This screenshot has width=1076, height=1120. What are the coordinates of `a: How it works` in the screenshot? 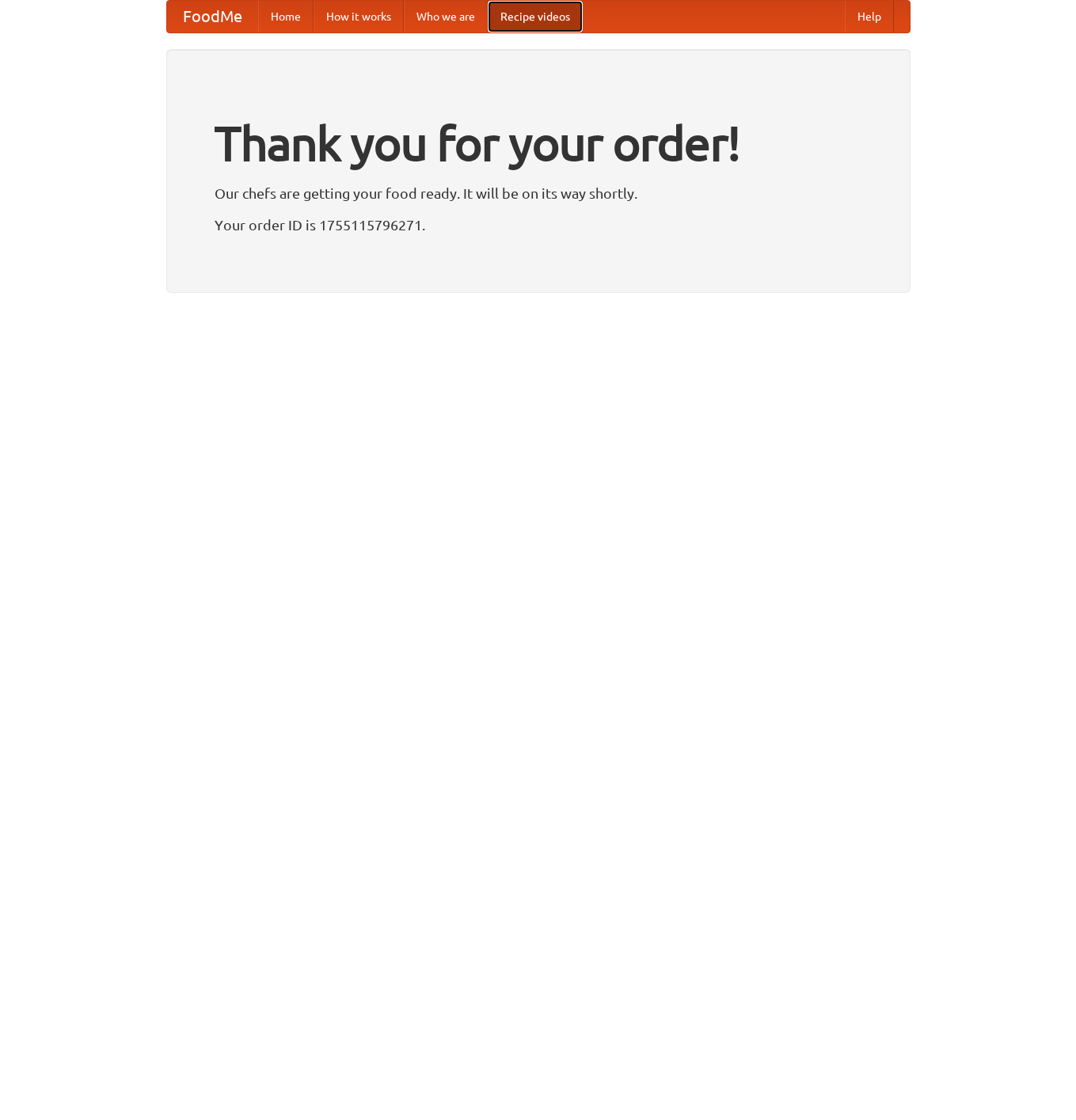 It's located at (359, 16).